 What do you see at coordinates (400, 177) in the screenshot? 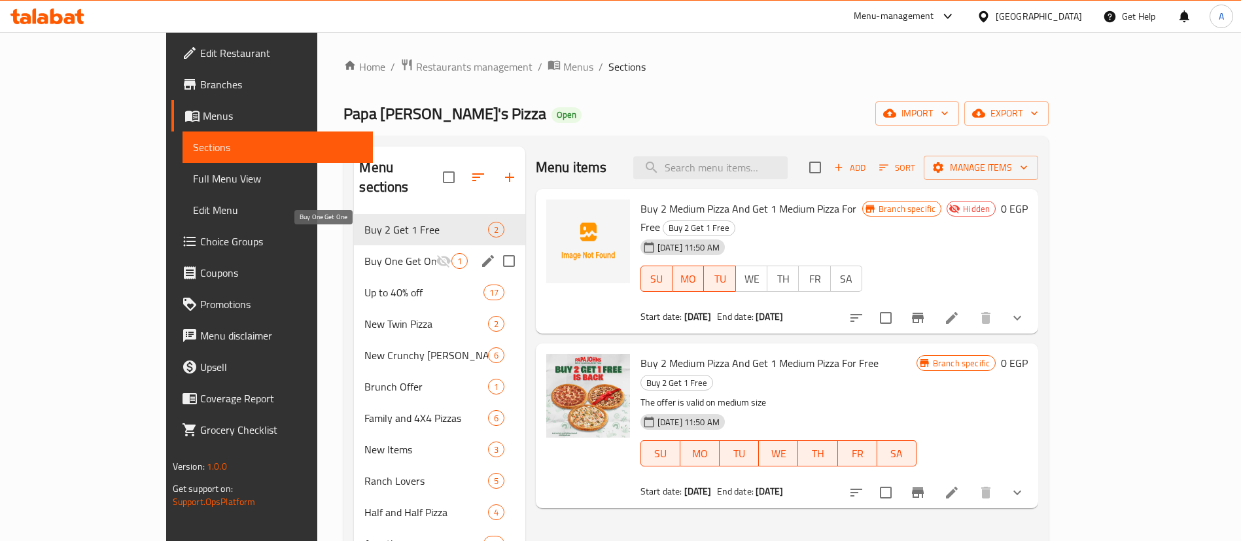
I see `h2: Menu sections` at bounding box center [400, 177].